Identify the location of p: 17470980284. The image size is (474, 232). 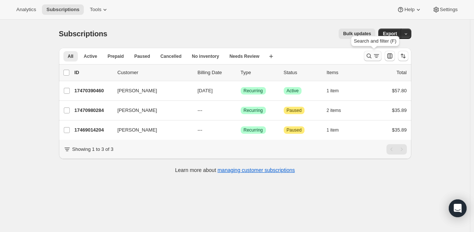
(93, 111).